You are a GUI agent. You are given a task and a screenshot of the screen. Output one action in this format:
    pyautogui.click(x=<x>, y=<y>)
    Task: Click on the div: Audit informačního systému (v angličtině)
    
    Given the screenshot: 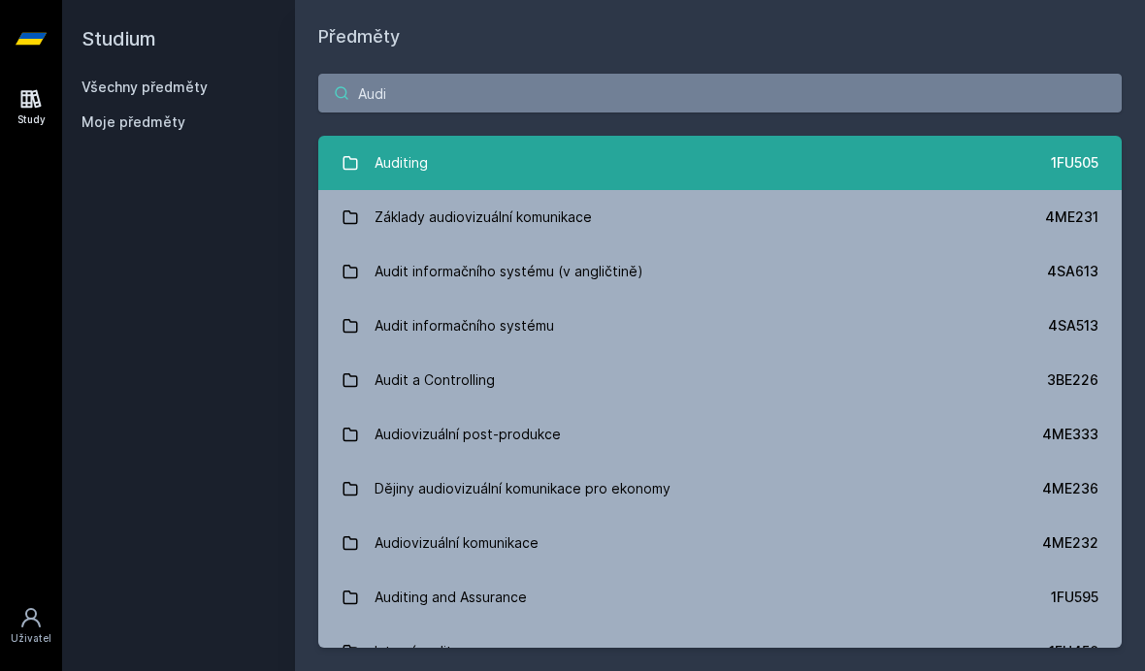 What is the action you would take?
    pyautogui.click(x=508, y=272)
    